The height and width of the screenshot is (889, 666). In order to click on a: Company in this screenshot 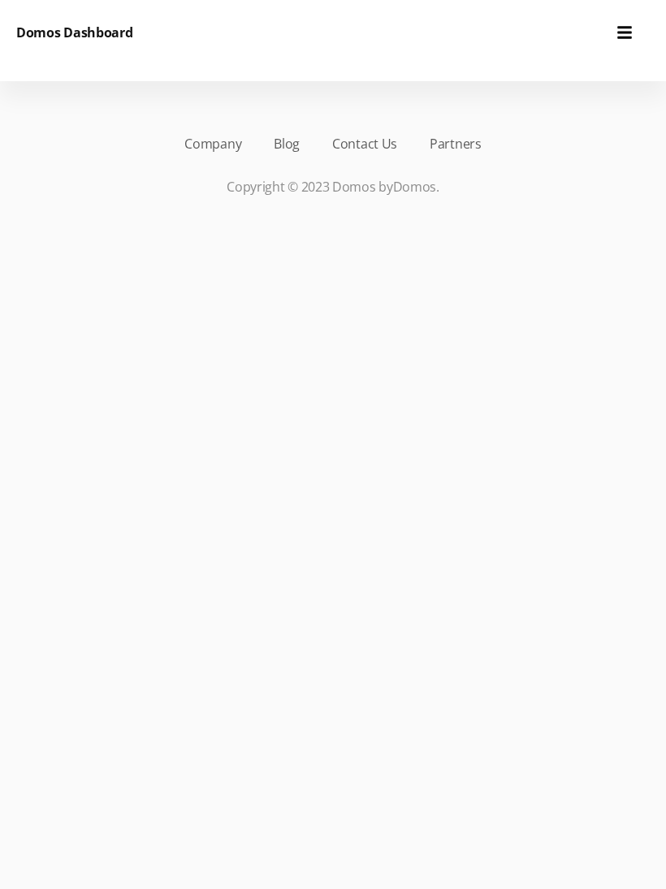, I will do `click(213, 144)`.